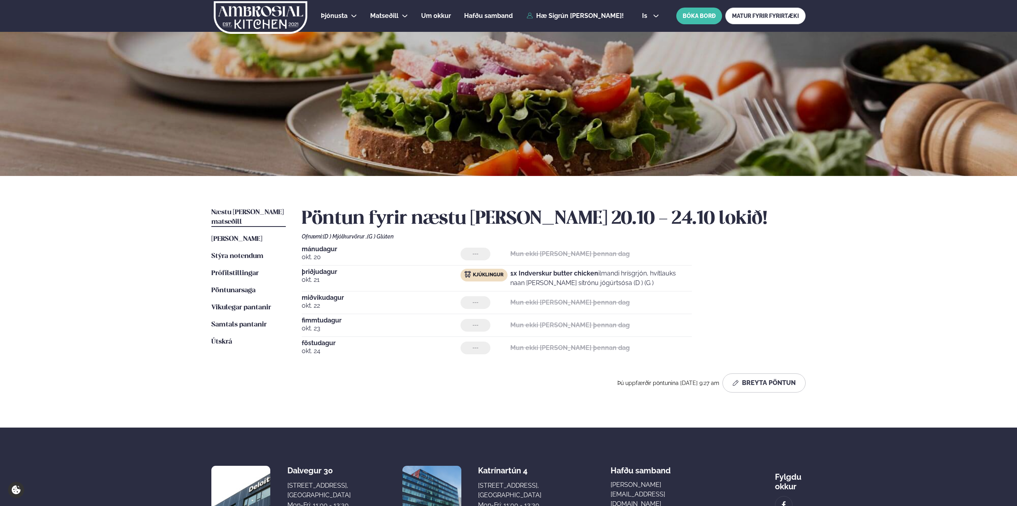  Describe the element at coordinates (381, 298) in the screenshot. I see `span: miðvikudagur` at that location.